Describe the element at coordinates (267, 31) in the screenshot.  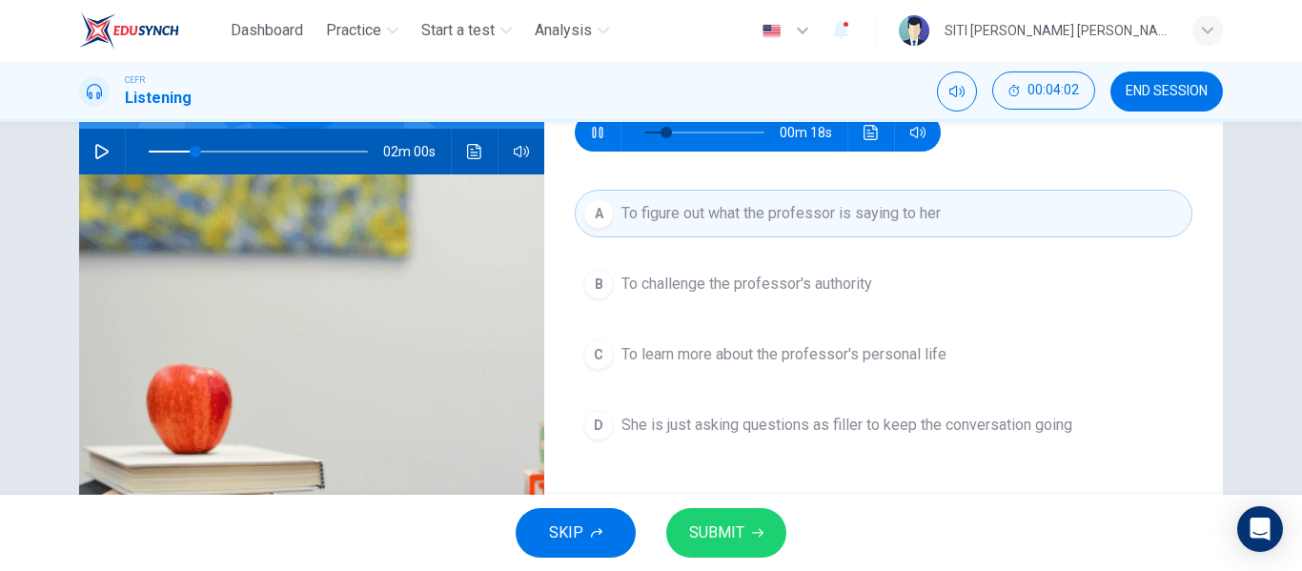
I see `span: Dashboard` at that location.